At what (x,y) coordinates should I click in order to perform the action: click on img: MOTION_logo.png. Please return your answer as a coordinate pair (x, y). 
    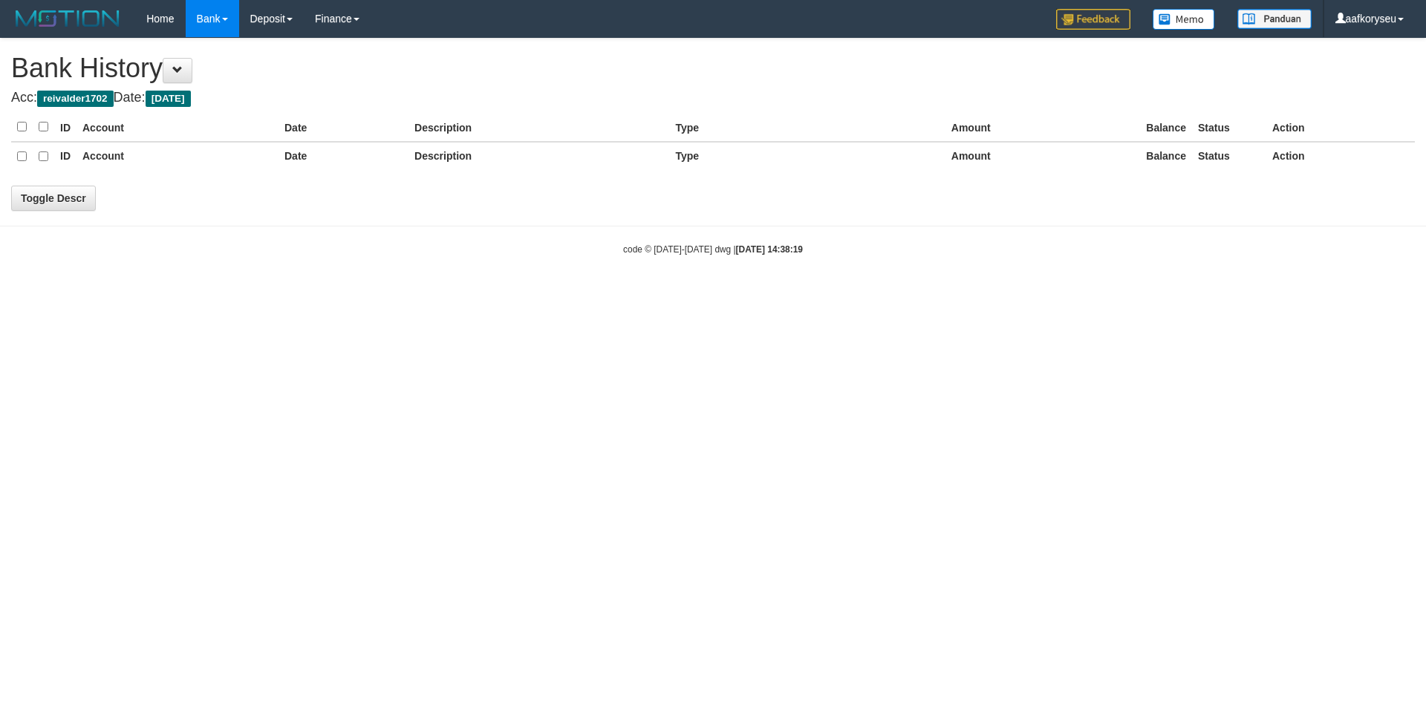
    Looking at the image, I should click on (68, 19).